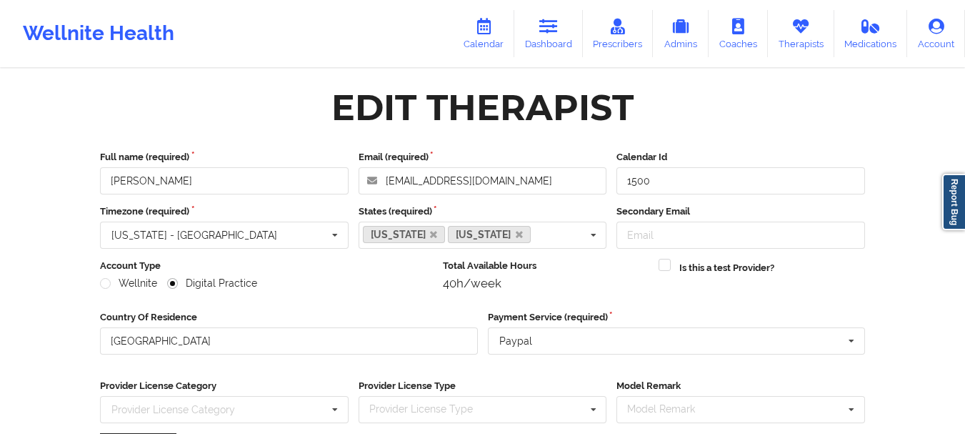 This screenshot has width=965, height=434. What do you see at coordinates (483, 211) in the screenshot?
I see `label: States (required)` at bounding box center [483, 211].